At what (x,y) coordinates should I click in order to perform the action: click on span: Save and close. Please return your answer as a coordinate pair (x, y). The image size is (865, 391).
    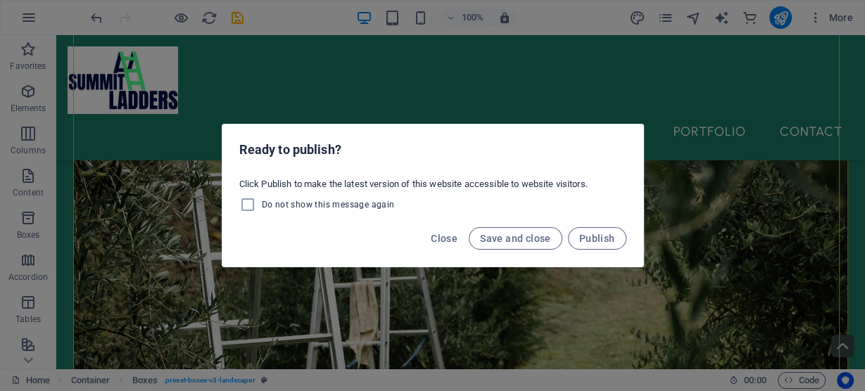
    Looking at the image, I should click on (515, 239).